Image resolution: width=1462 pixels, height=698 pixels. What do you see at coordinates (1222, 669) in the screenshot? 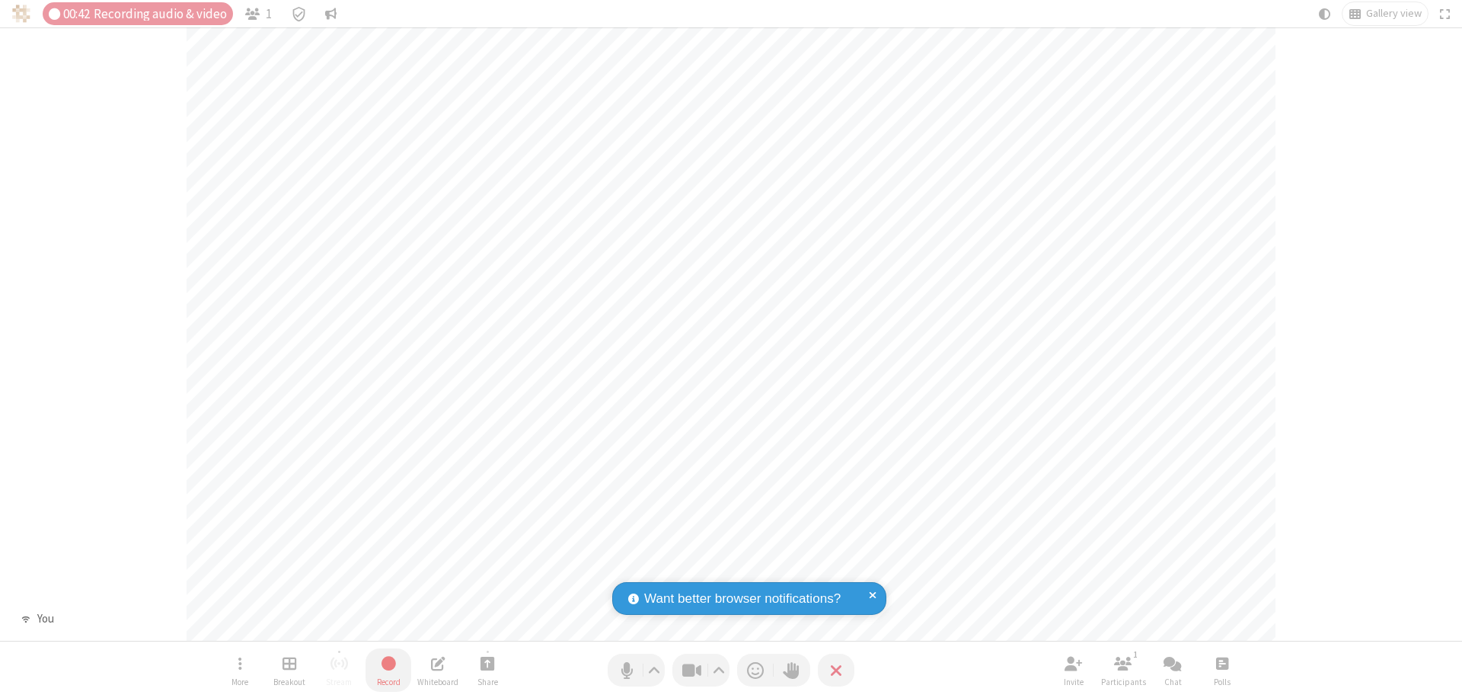
I see `button: Open poll` at bounding box center [1222, 669].